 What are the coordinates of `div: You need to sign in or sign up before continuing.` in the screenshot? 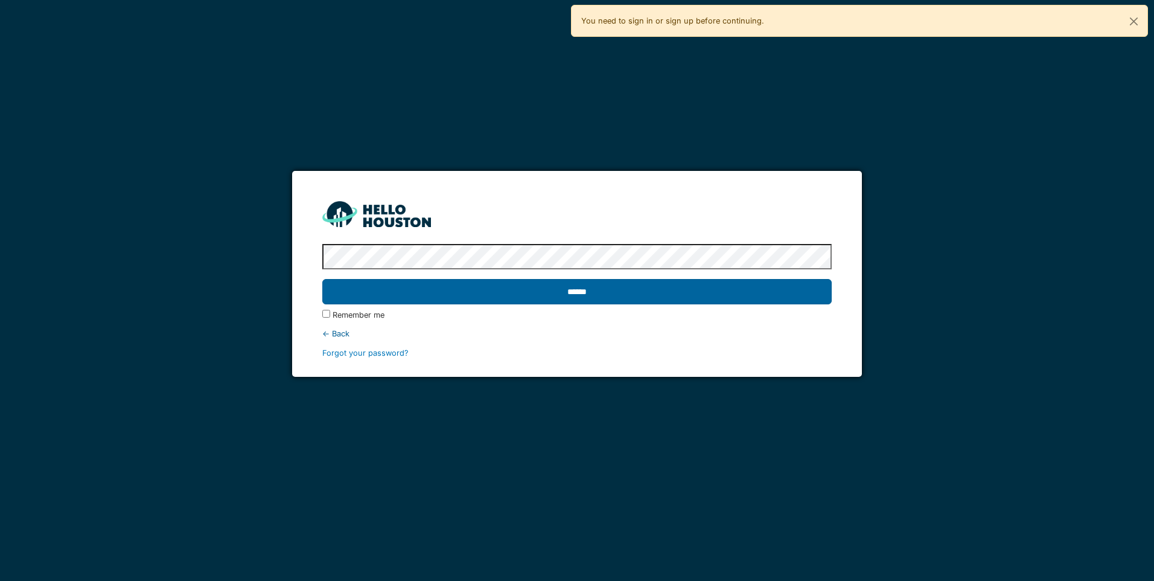 It's located at (860, 21).